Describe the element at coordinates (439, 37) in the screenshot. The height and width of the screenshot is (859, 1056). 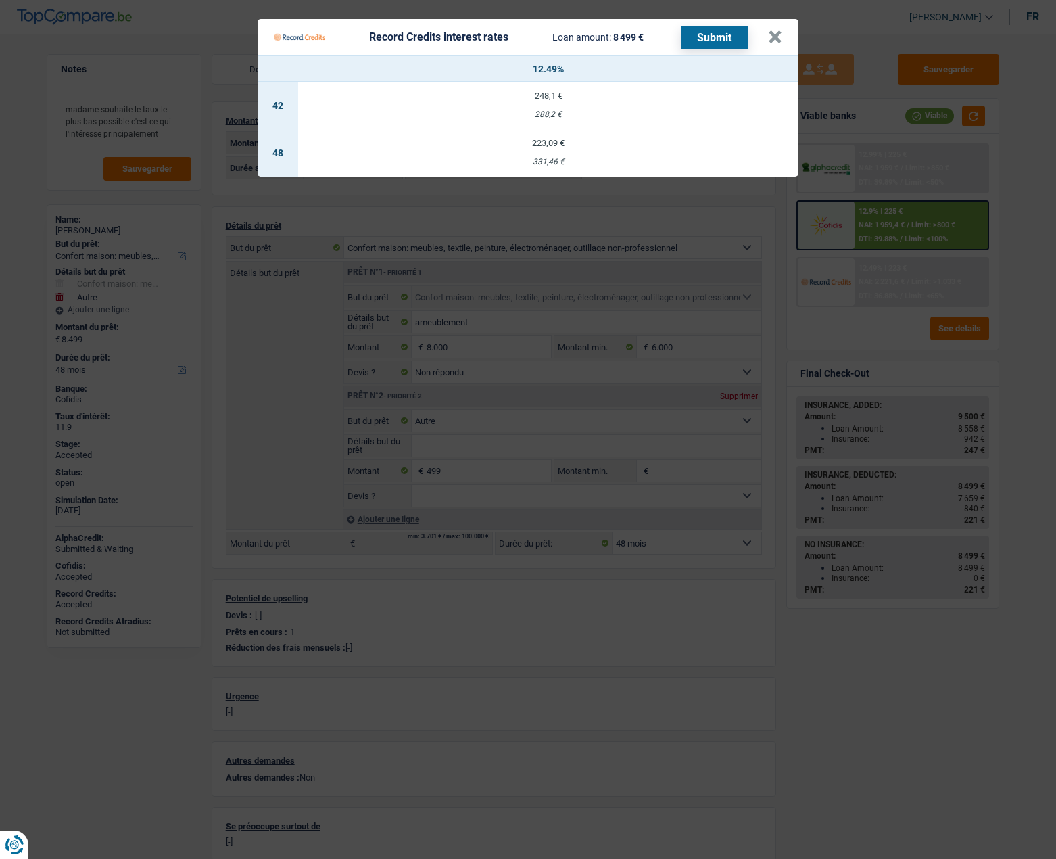
I see `div: Record Credits interest rates` at that location.